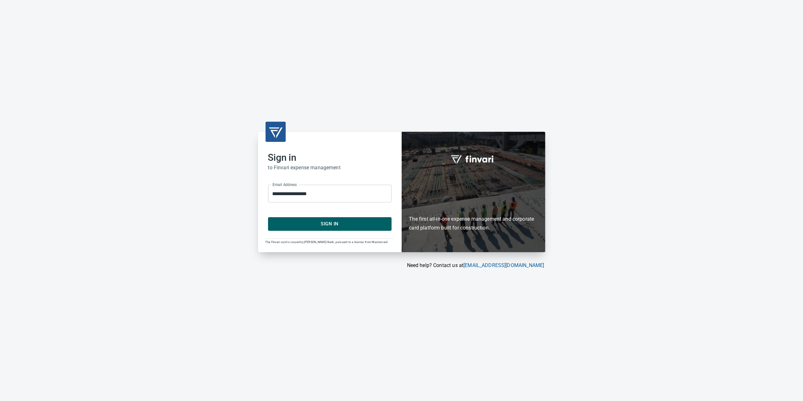 The image size is (803, 401). I want to click on p: Need help? Contact us at, so click(401, 265).